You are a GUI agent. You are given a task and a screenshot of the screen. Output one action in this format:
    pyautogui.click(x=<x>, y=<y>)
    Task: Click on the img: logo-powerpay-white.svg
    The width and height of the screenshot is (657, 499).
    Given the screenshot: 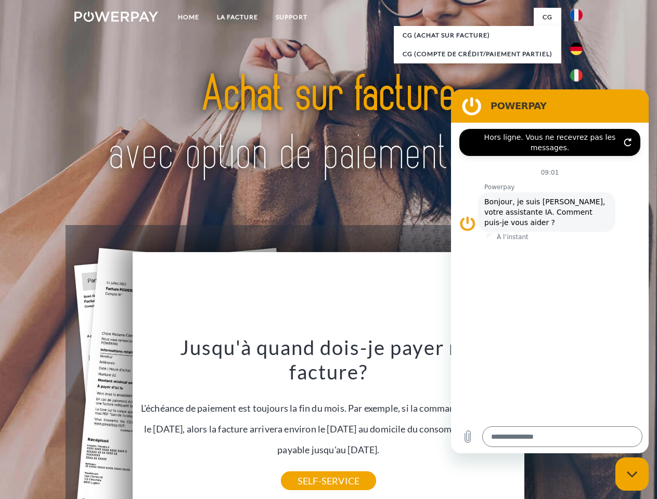 What is the action you would take?
    pyautogui.click(x=116, y=17)
    